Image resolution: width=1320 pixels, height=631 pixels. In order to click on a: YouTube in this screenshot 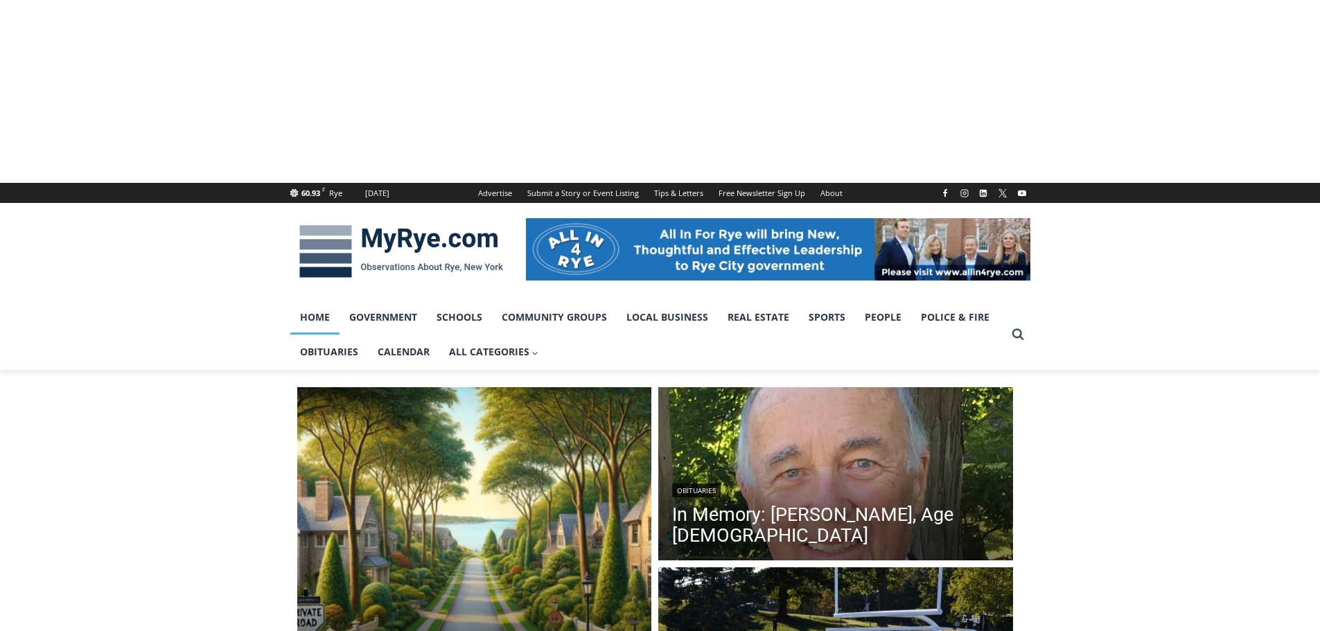, I will do `click(1022, 193)`.